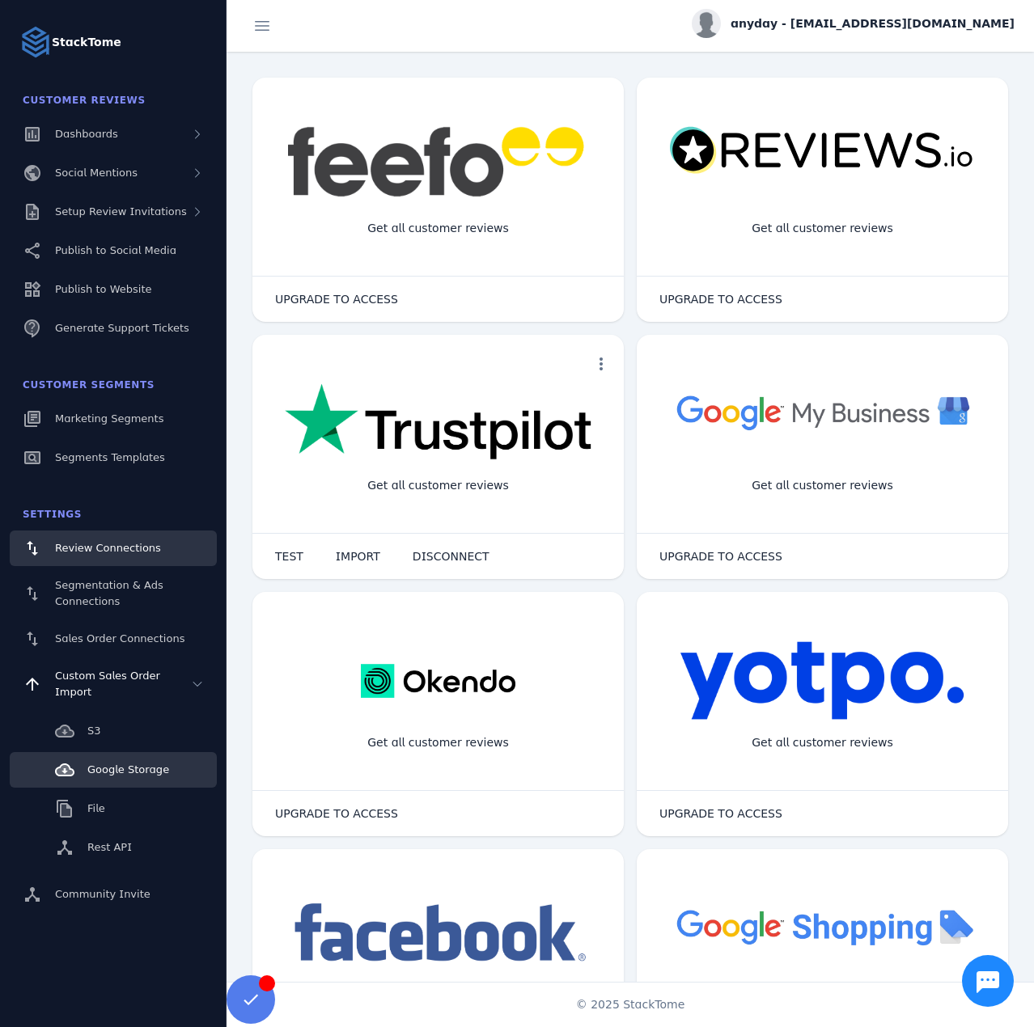 This screenshot has height=1027, width=1034. I want to click on a: Segmentation & Ads Connections, so click(113, 594).